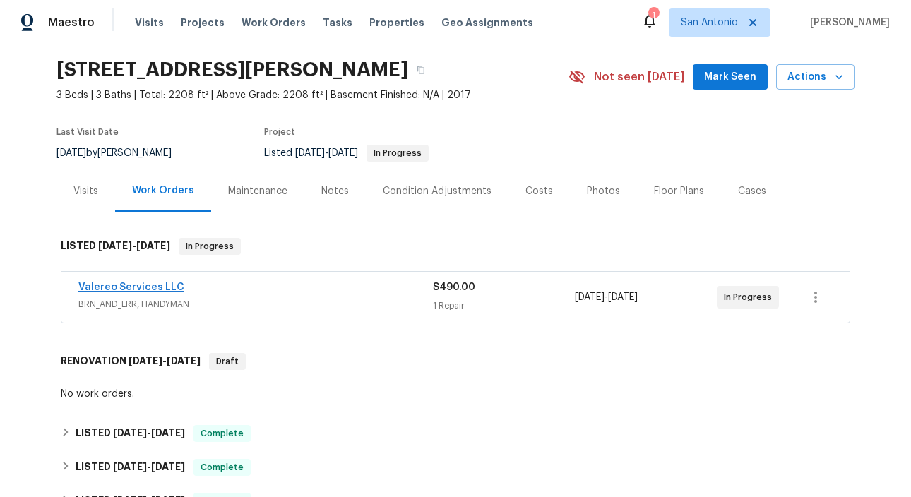 Image resolution: width=911 pixels, height=497 pixels. What do you see at coordinates (539, 191) in the screenshot?
I see `div: Costs` at bounding box center [539, 191].